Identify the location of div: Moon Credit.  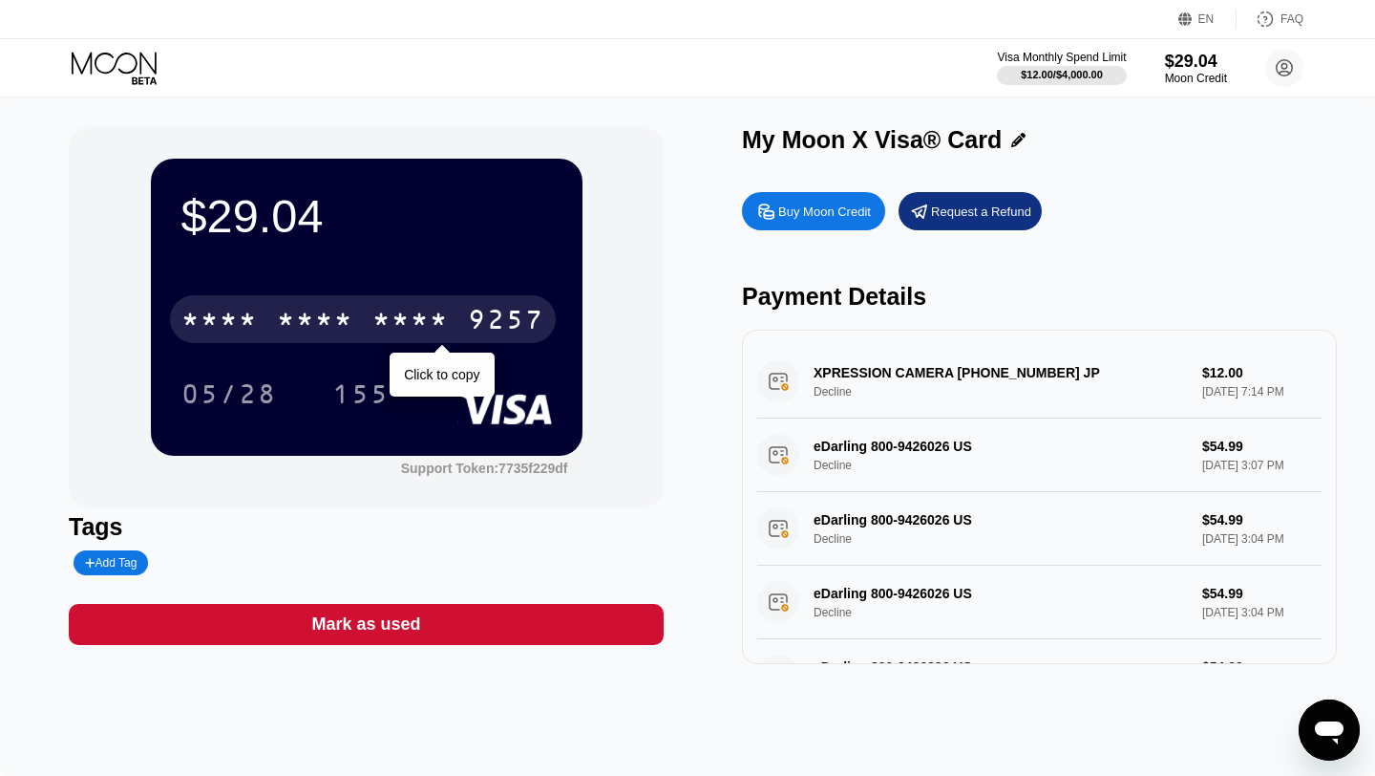
(1196, 78).